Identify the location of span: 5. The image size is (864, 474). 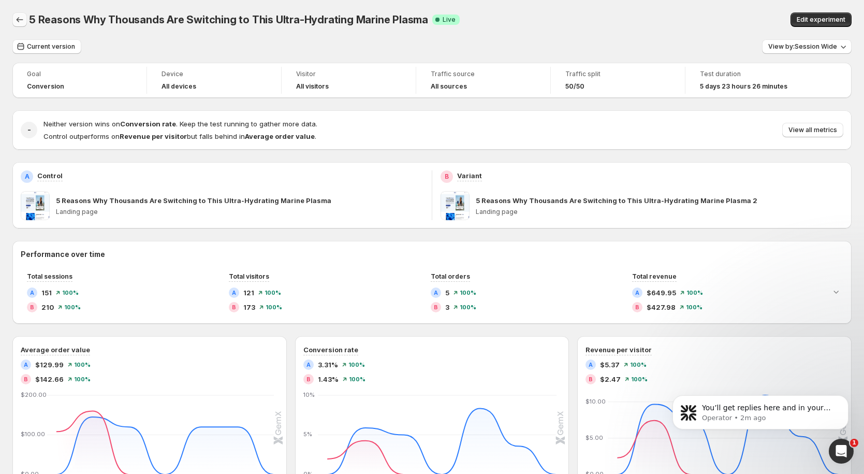
(447, 293).